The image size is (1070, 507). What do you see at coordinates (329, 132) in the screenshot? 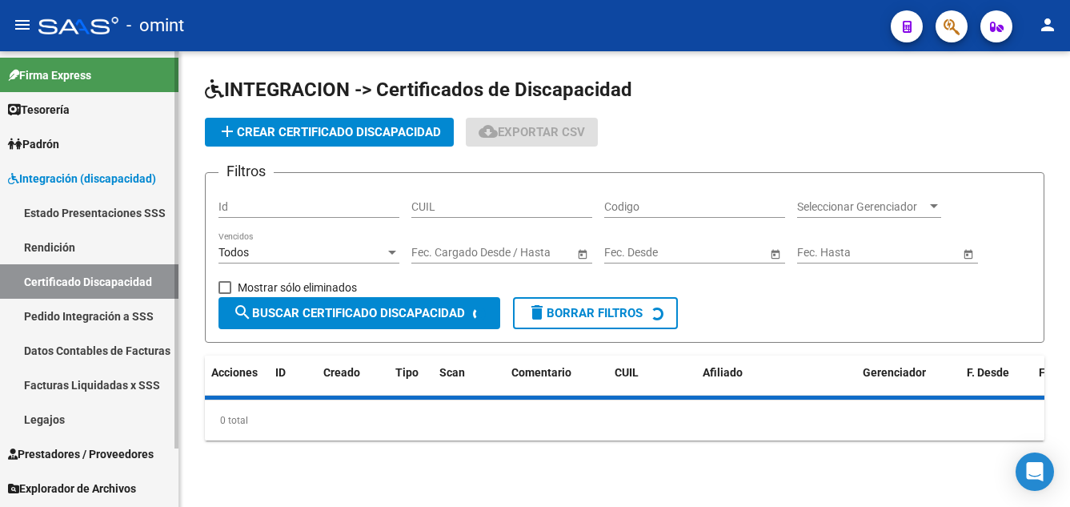
I see `button: Crear Certificado Discapacidad` at bounding box center [329, 132].